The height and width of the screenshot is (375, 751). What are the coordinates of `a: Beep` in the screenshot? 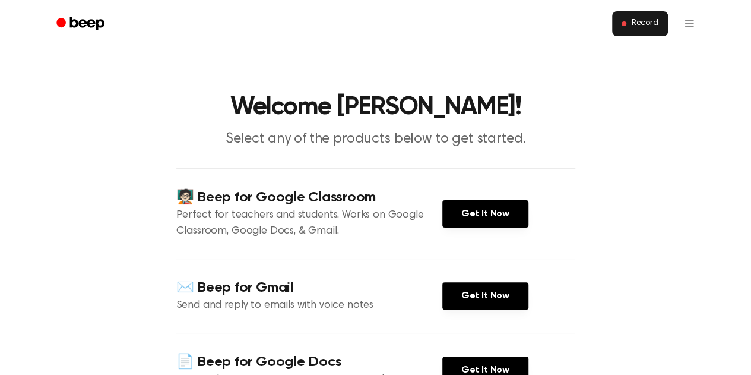 It's located at (81, 24).